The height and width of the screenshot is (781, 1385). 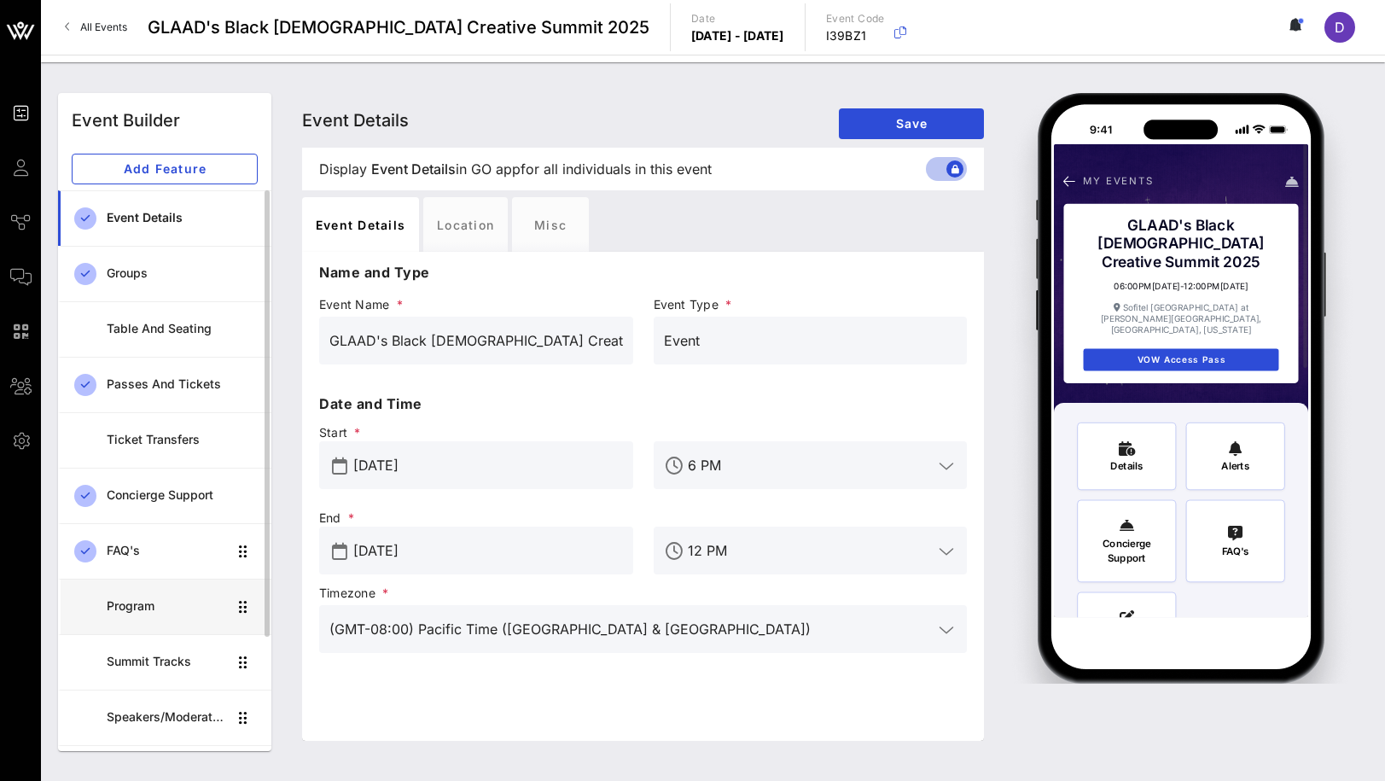 What do you see at coordinates (476, 305) in the screenshot?
I see `span: Event Name` at bounding box center [476, 305].